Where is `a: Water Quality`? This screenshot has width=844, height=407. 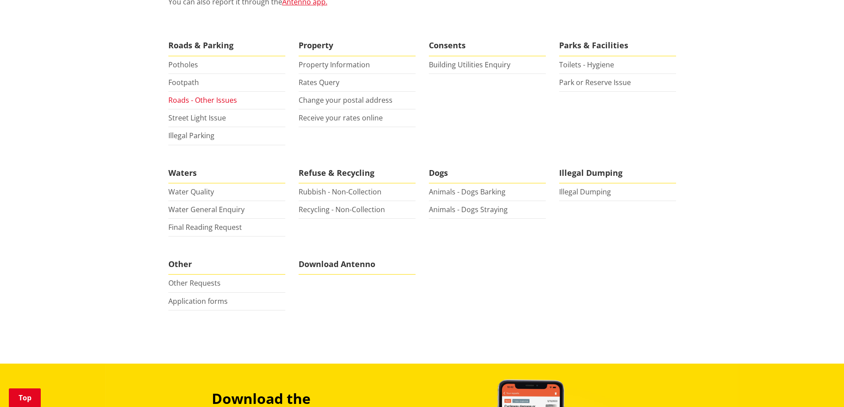 a: Water Quality is located at coordinates (191, 192).